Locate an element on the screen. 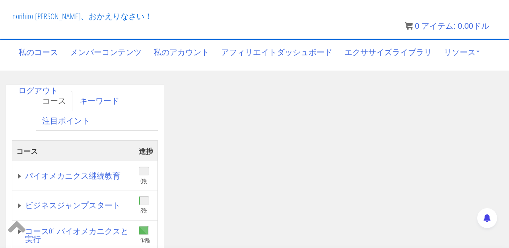 This screenshot has width=509, height=248. a: キーワード is located at coordinates (99, 101).